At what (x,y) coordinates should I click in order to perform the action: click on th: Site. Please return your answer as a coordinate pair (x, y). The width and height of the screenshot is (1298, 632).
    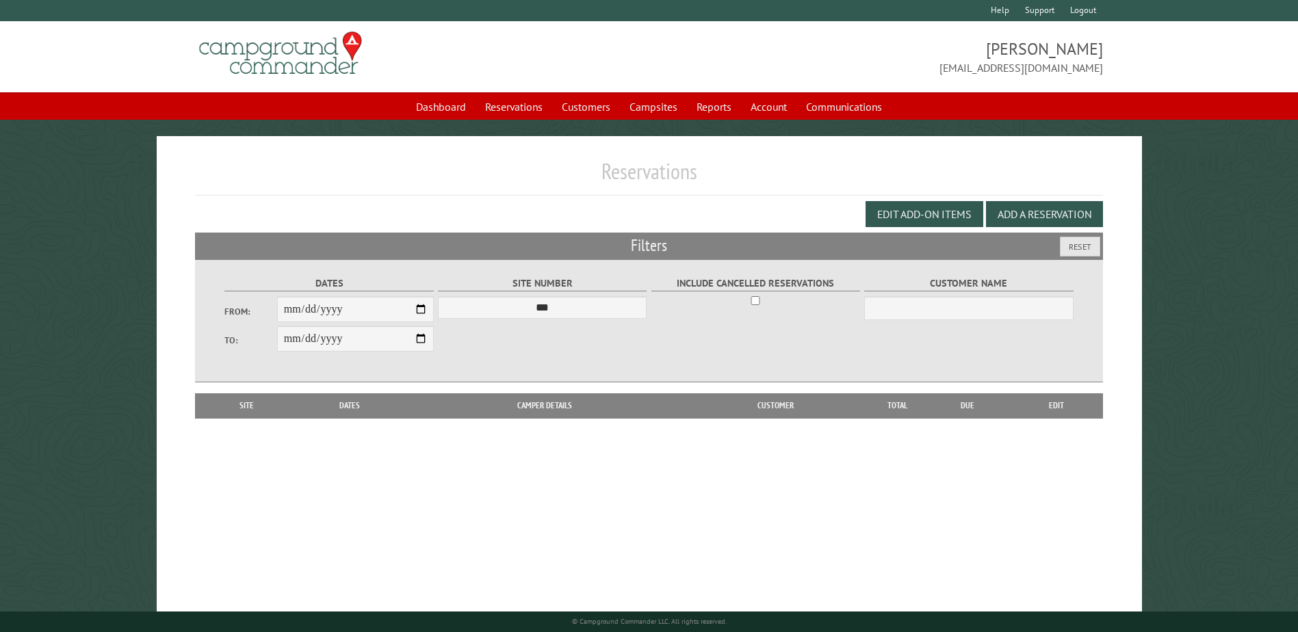
    Looking at the image, I should click on (246, 406).